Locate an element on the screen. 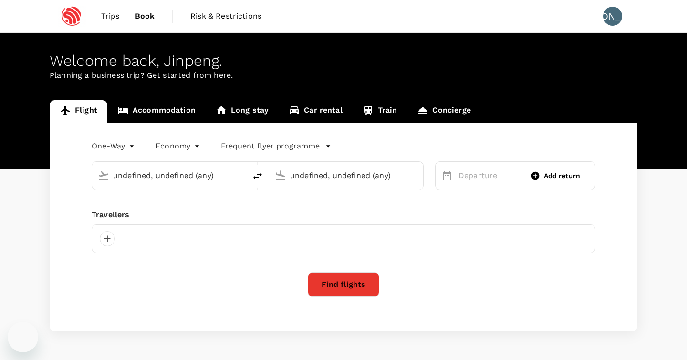 Image resolution: width=687 pixels, height=360 pixels. p: Planning a business trip? Get started from here. is located at coordinates (344, 75).